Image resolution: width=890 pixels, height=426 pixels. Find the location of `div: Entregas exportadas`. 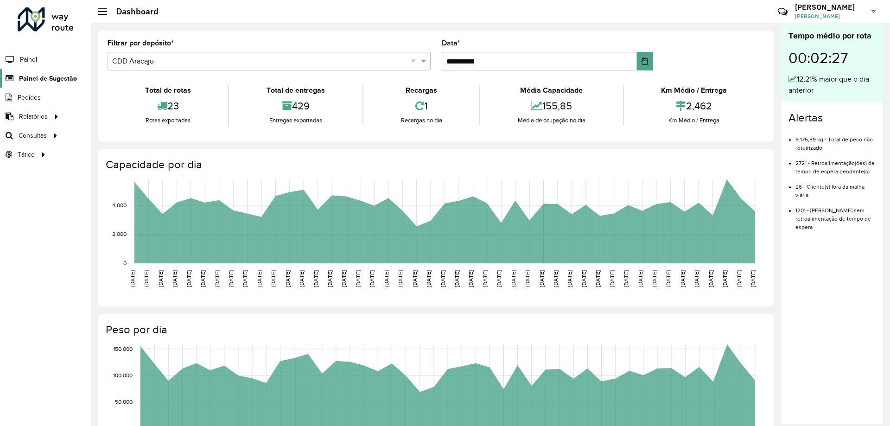

div: Entregas exportadas is located at coordinates (295, 121).